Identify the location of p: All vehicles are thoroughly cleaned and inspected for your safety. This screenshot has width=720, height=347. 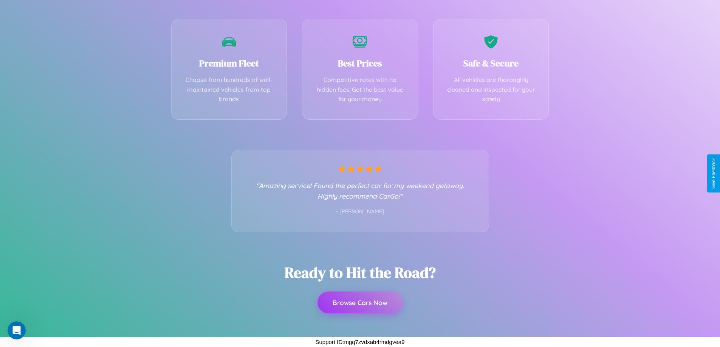
(491, 90).